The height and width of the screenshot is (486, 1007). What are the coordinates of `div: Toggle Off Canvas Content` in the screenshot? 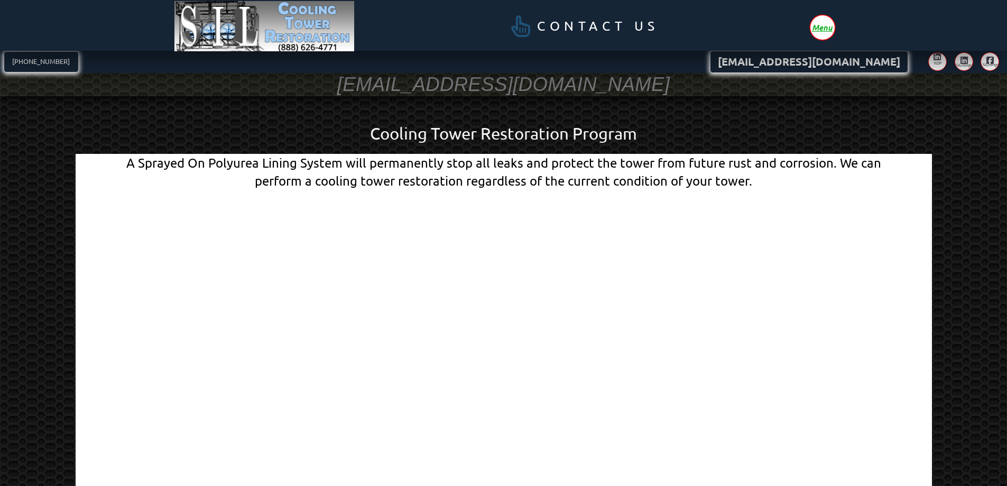 It's located at (822, 27).